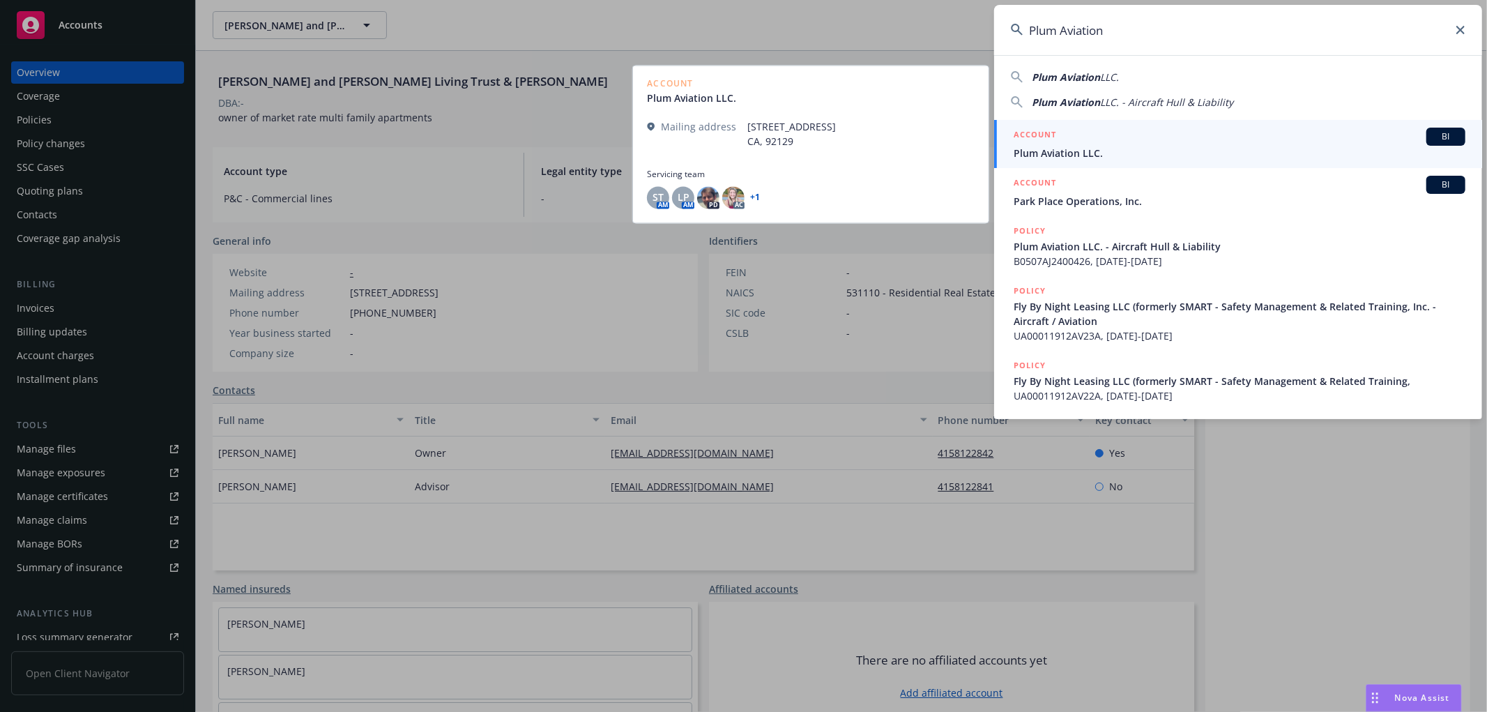 The height and width of the screenshot is (712, 1487). I want to click on a: ACCOUNTBIPark Place Operations, Inc., so click(1238, 192).